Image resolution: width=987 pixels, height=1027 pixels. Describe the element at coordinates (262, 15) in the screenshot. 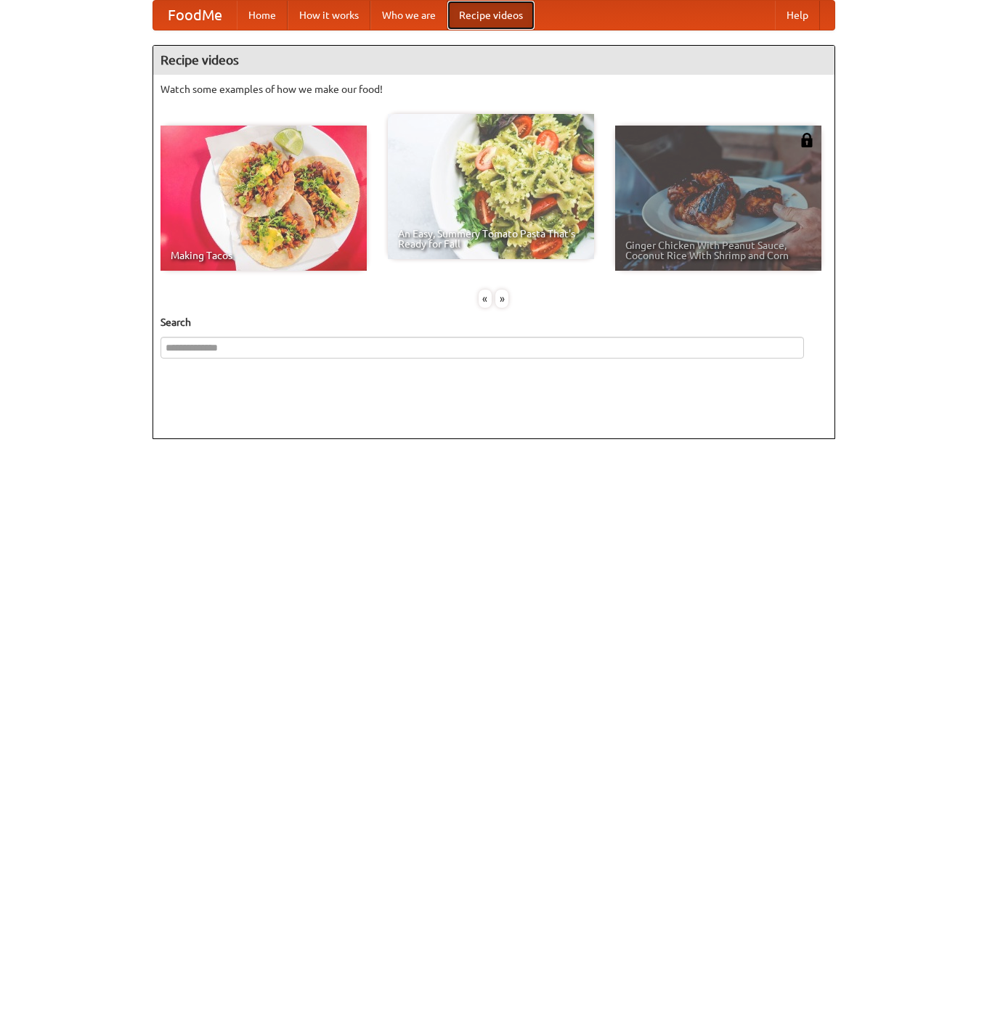

I see `a: Home` at that location.